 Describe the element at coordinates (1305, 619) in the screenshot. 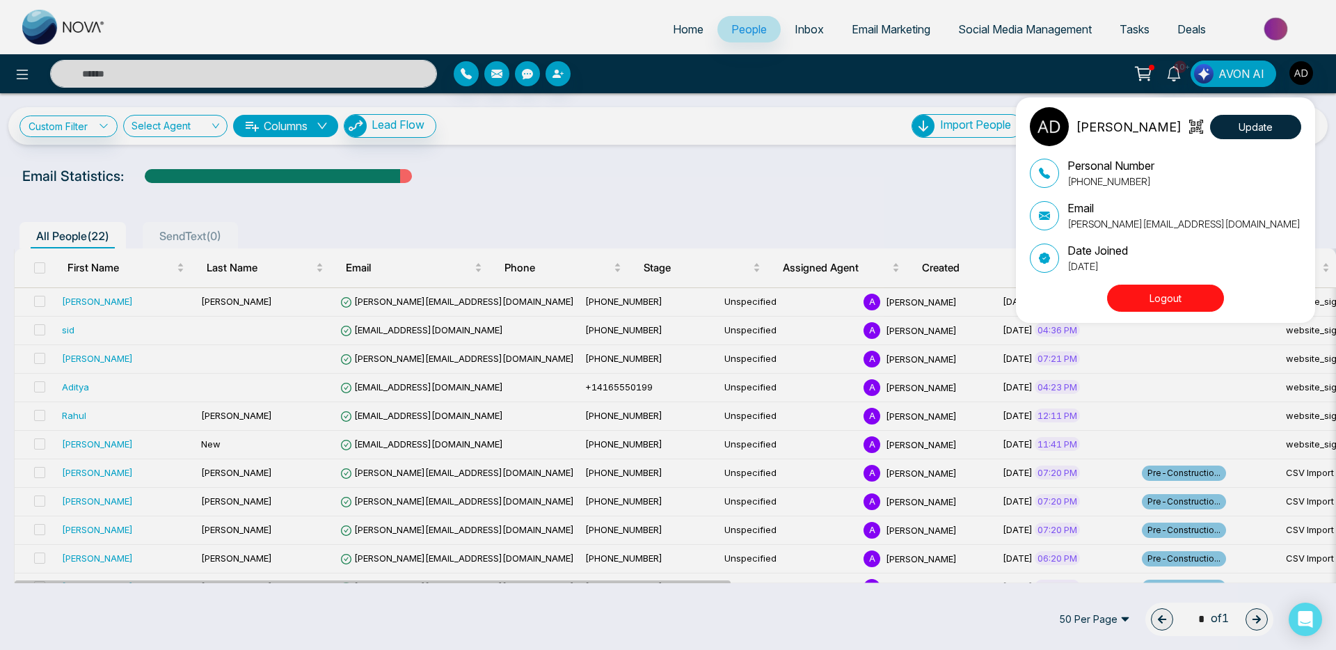

I see `div: Open Intercom Messenger` at that location.